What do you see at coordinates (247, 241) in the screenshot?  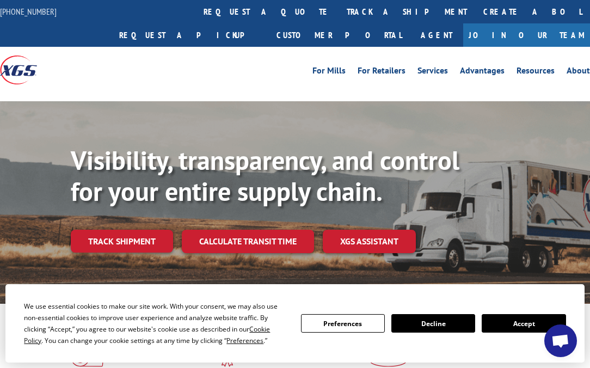 I see `a: Calculate transit time` at bounding box center [247, 241].